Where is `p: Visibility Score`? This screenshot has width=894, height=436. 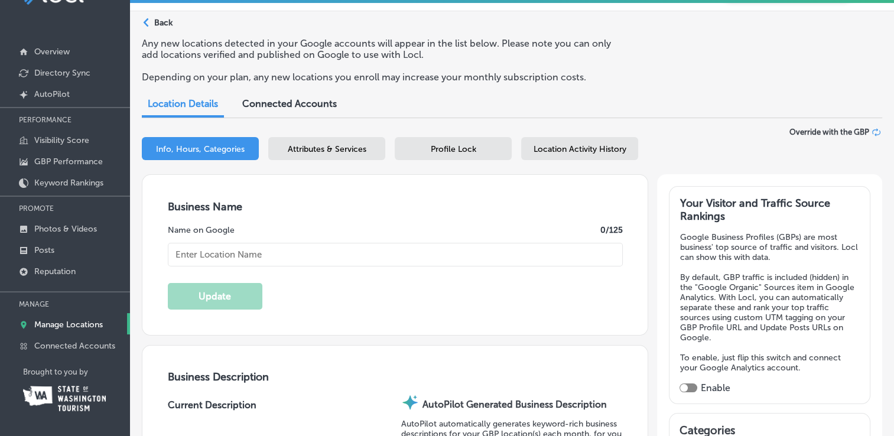
p: Visibility Score is located at coordinates (61, 140).